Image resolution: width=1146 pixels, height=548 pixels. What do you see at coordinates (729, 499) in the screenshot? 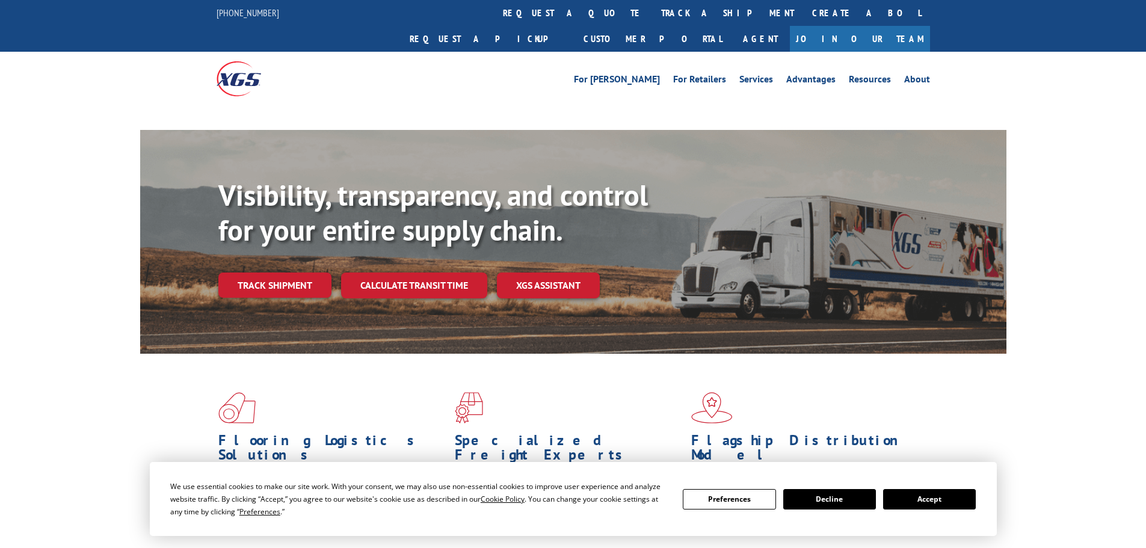
I see `button: Preferences` at bounding box center [729, 499].